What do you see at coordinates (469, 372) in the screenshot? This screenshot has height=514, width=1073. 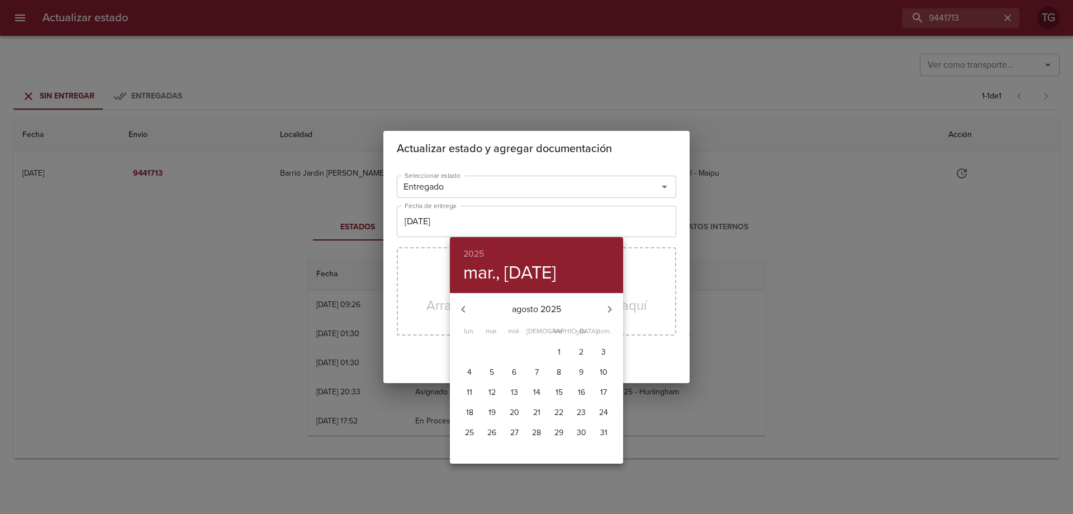 I see `p: 4` at bounding box center [469, 372].